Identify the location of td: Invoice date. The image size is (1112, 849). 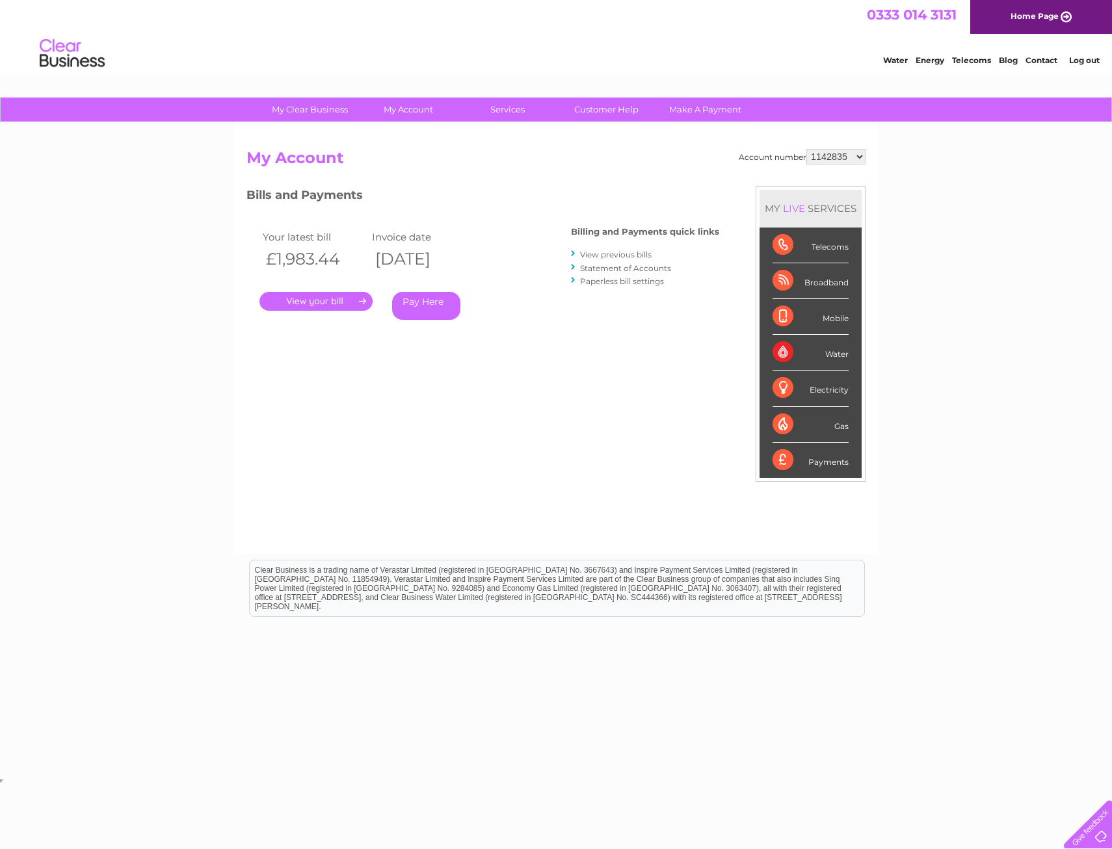
(423, 237).